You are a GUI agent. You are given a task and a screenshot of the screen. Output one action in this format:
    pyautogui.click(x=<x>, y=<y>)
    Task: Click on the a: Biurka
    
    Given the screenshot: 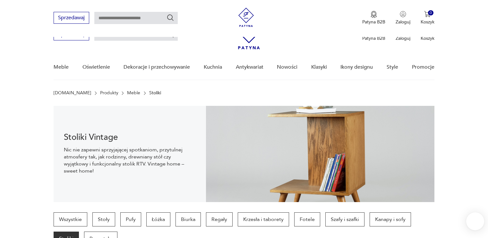 What is the action you would take?
    pyautogui.click(x=188, y=220)
    